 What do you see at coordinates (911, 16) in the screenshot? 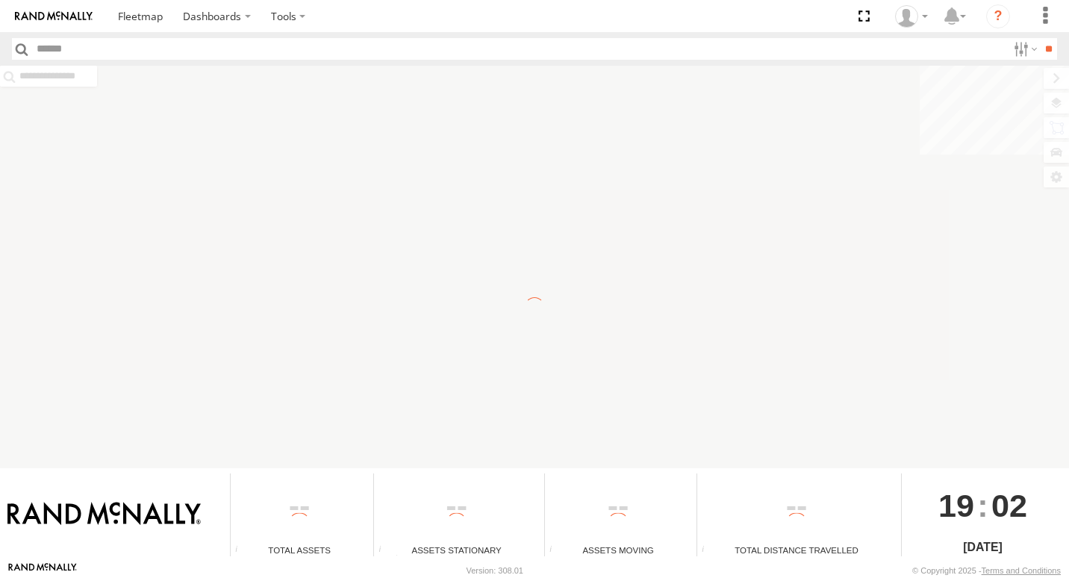
I see `div: Valeo Dash` at bounding box center [911, 16].